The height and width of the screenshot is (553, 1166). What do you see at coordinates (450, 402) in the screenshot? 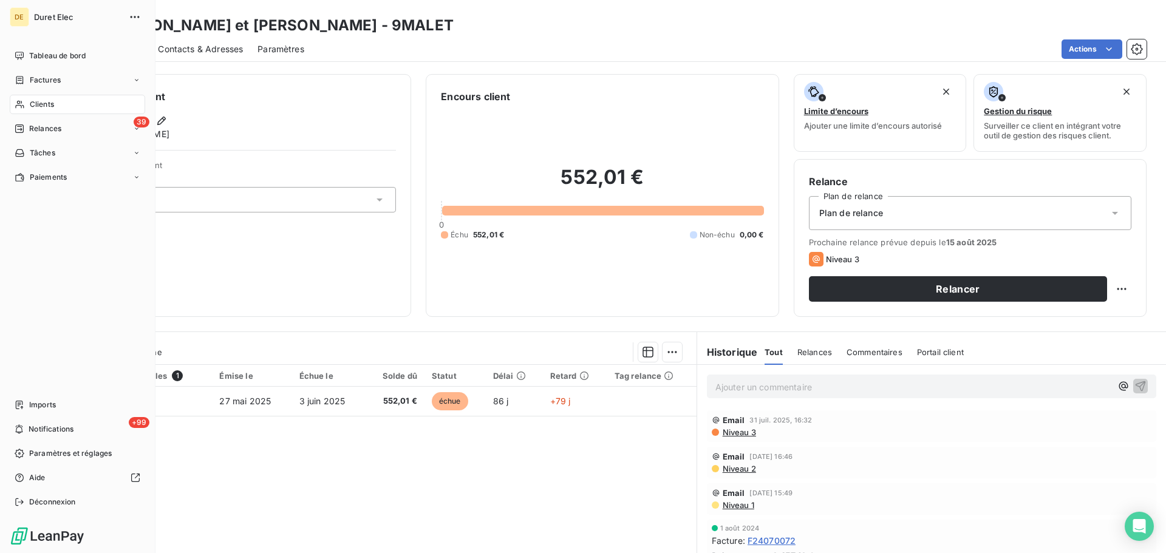
I see `span: échue` at bounding box center [450, 402].